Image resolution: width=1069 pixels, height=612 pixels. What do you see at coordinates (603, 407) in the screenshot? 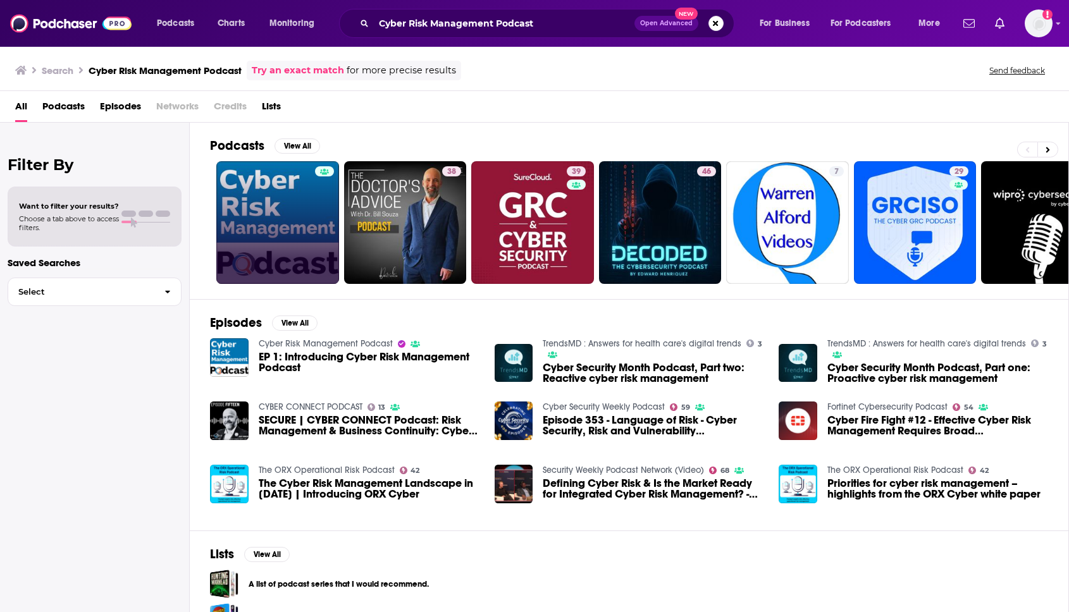
I see `a: Cyber Security Weekly Podcast` at bounding box center [603, 407].